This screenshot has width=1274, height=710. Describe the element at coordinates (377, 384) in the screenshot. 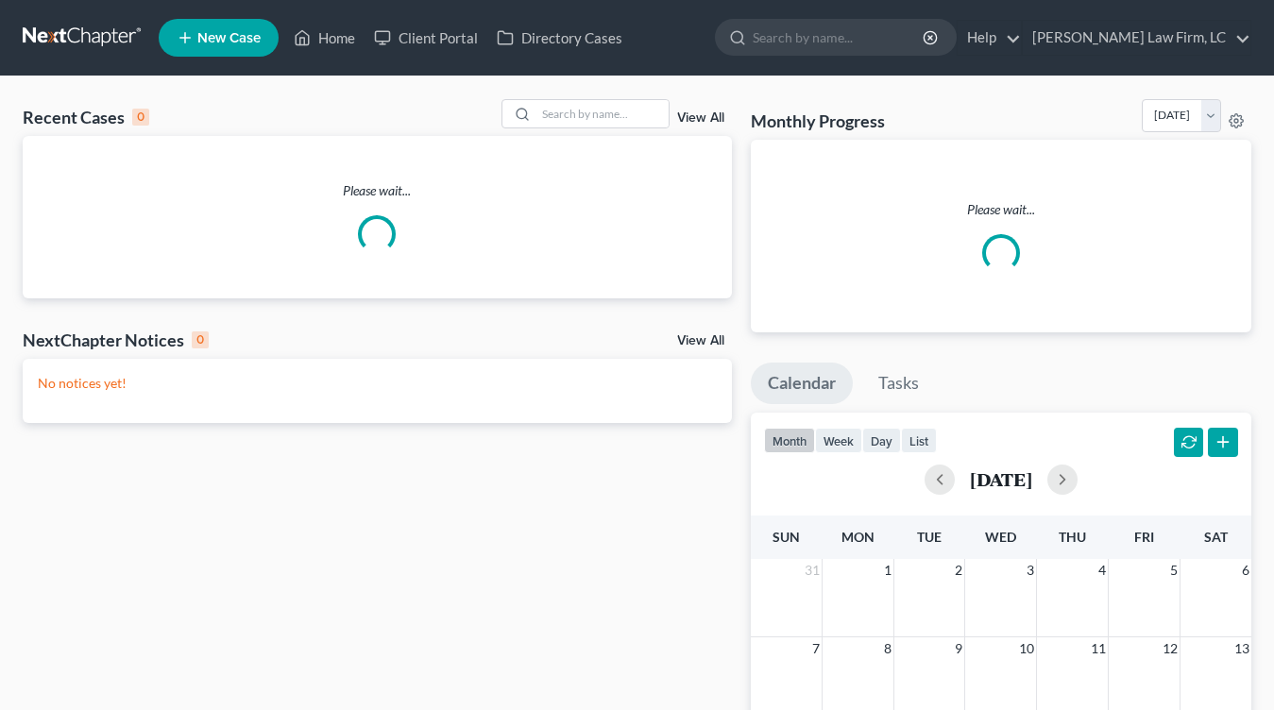

I see `p: No notices yet!` at that location.